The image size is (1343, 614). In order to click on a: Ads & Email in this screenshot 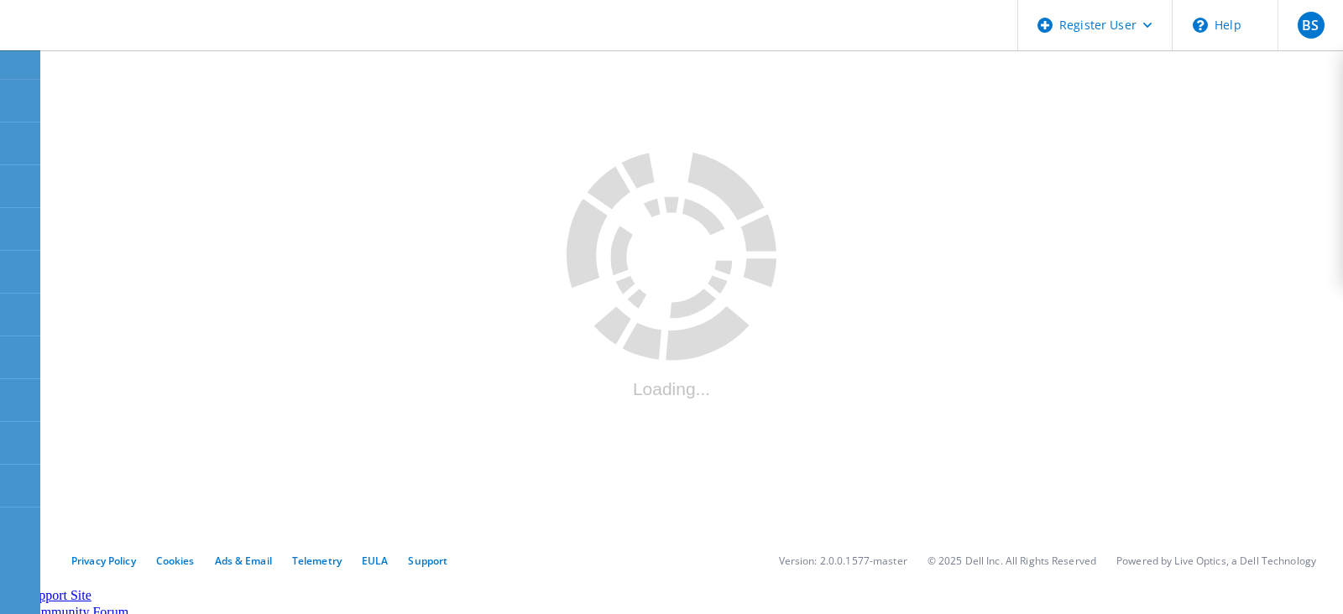, I will do `click(243, 561)`.